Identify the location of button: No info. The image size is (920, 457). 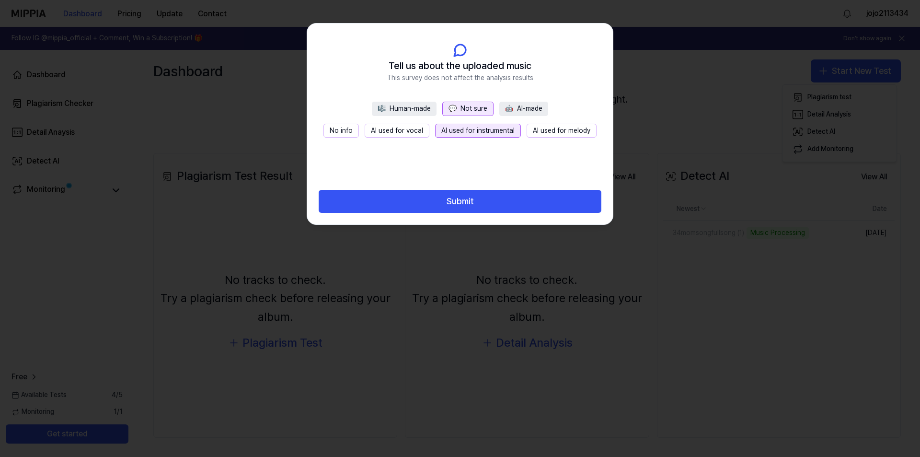
(341, 131).